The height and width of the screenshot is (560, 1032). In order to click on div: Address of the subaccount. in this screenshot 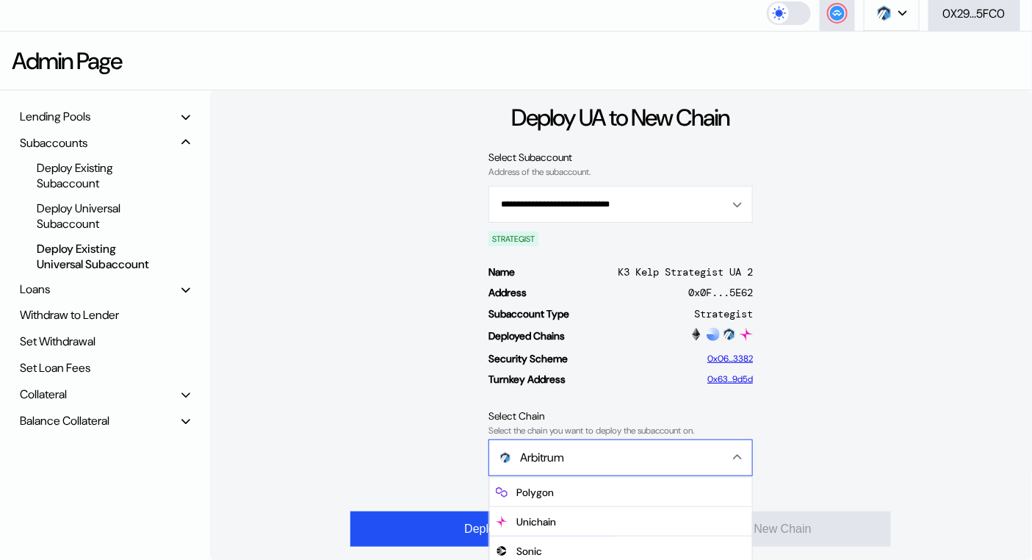, I will do `click(621, 172)`.